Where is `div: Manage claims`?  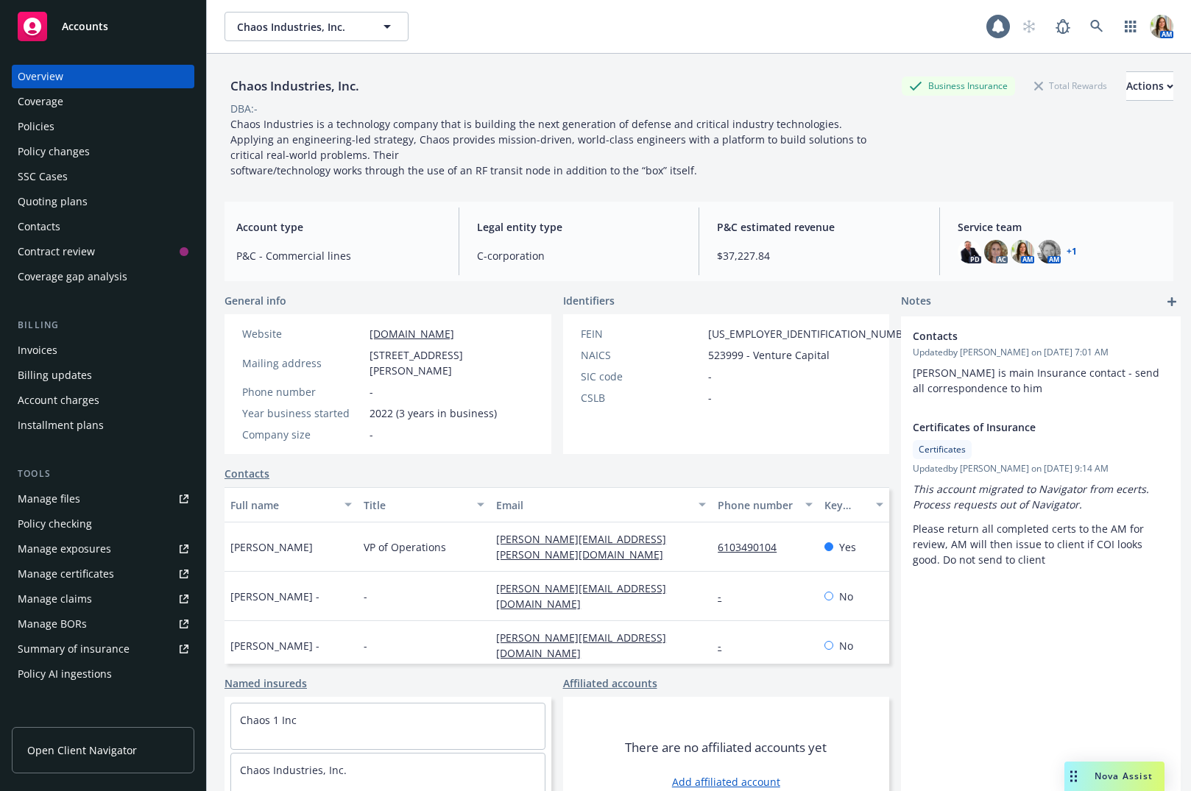
div: Manage claims is located at coordinates (54, 599).